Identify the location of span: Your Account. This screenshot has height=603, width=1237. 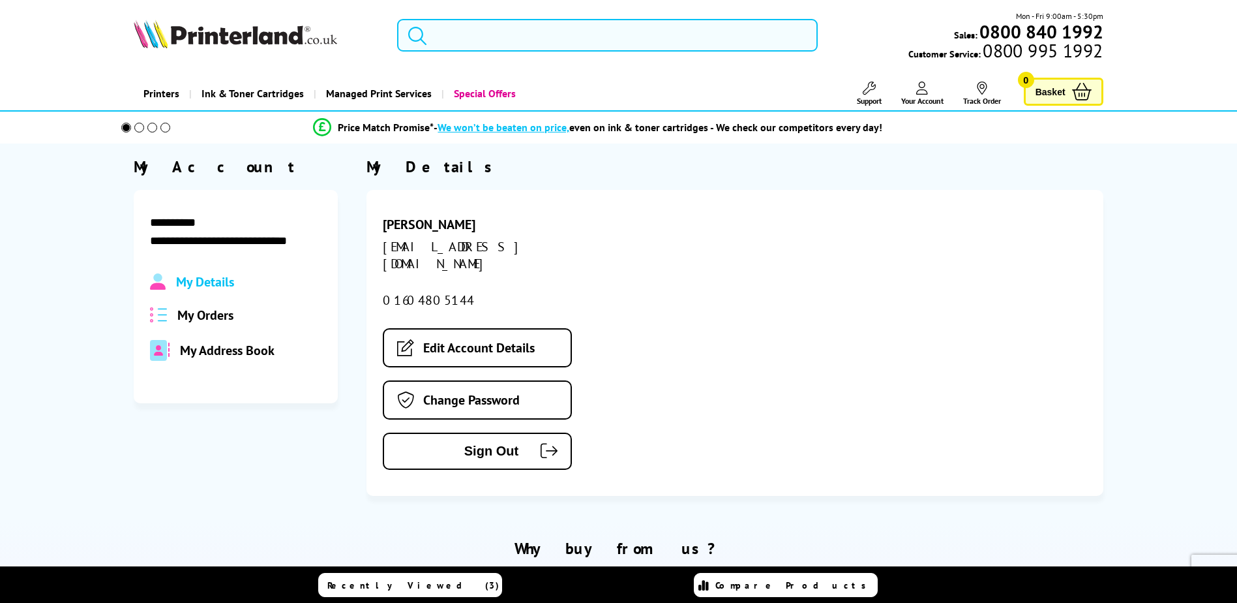
(922, 100).